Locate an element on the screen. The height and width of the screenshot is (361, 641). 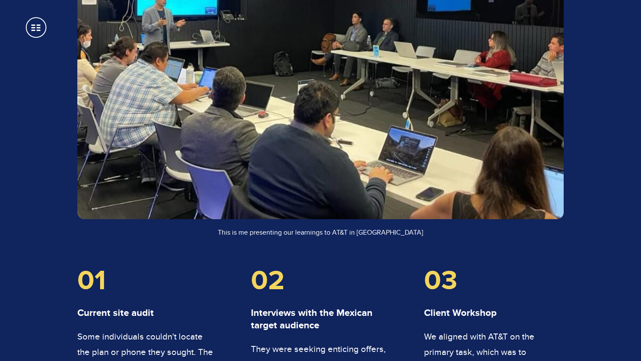
h3: Client Workshop is located at coordinates (494, 313).